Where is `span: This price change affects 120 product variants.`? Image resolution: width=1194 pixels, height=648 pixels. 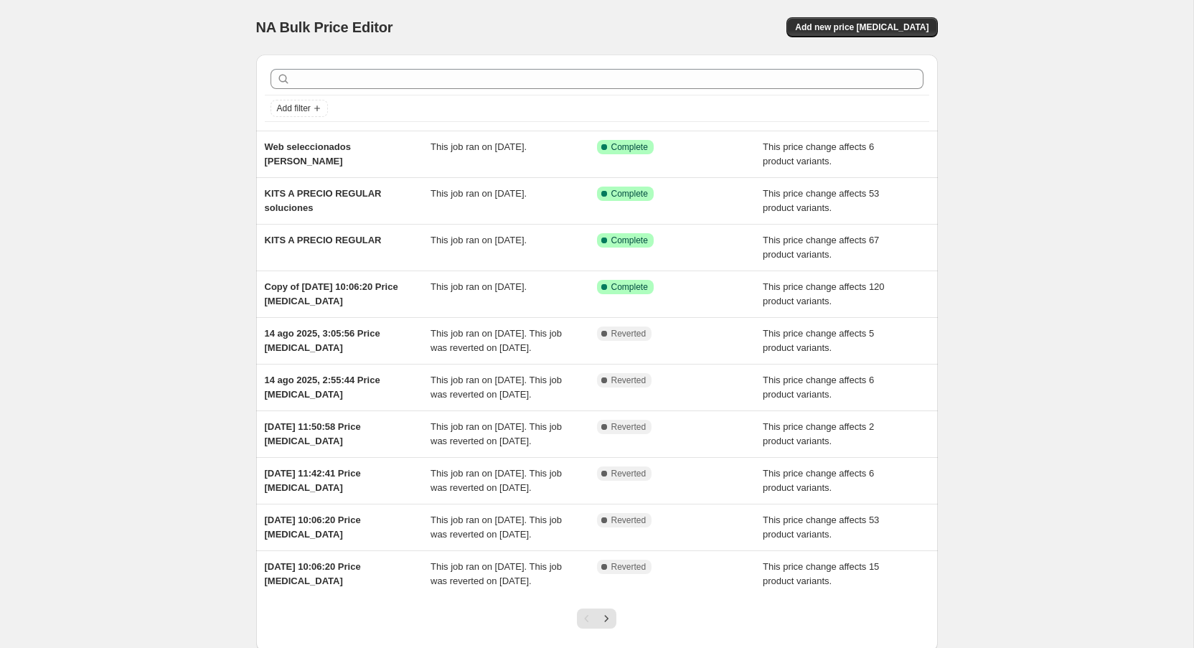 span: This price change affects 120 product variants. is located at coordinates (824, 293).